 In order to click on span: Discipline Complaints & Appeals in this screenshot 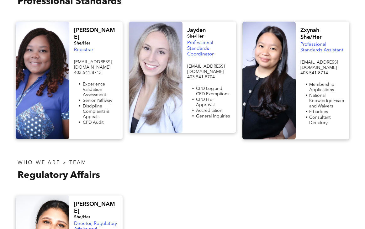, I will do `click(96, 111)`.